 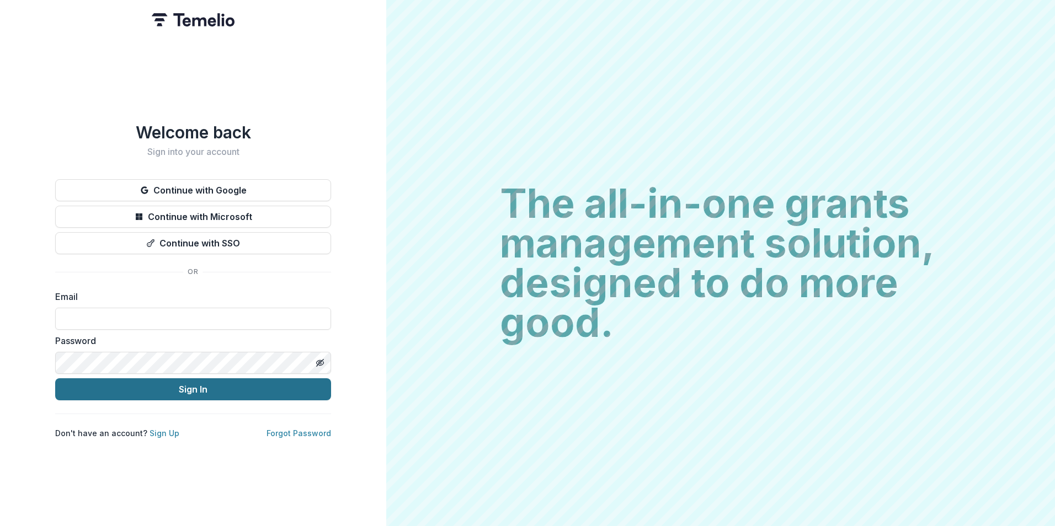 What do you see at coordinates (190, 297) in the screenshot?
I see `label: Email` at bounding box center [190, 297].